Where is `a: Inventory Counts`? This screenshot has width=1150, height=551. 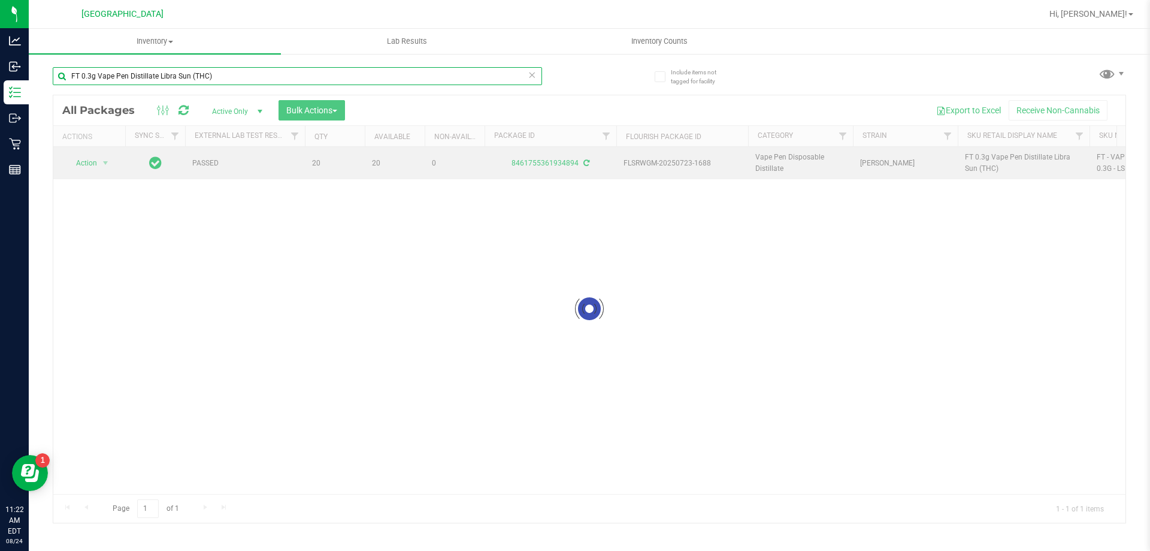 a: Inventory Counts is located at coordinates (659, 41).